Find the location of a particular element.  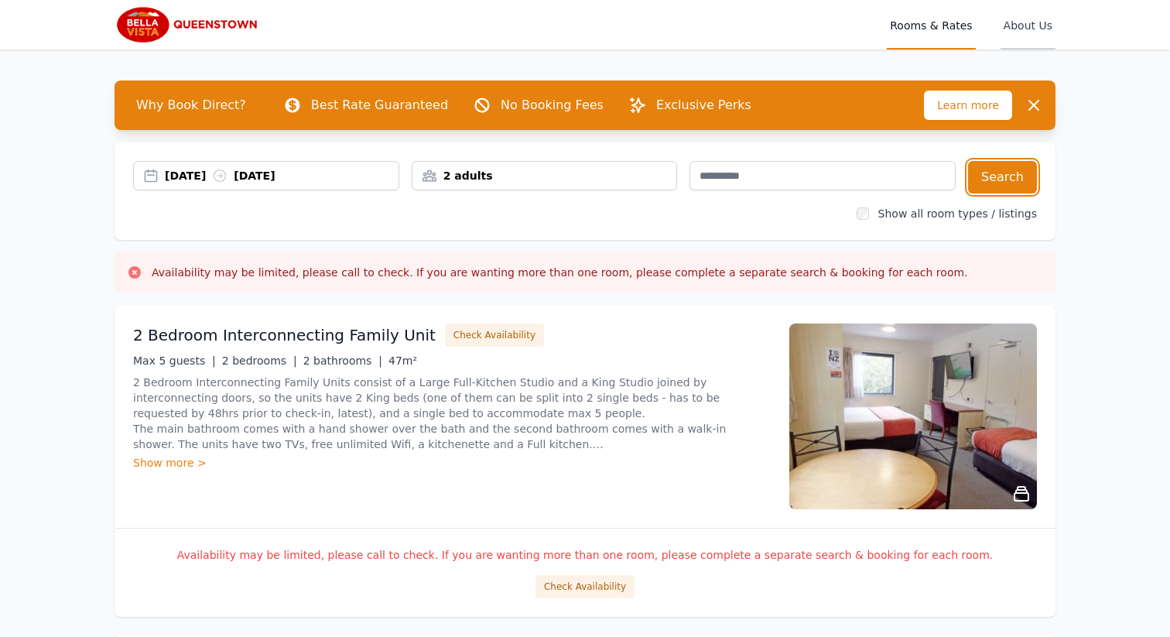

span: 2 bedrooms | is located at coordinates (259, 360).